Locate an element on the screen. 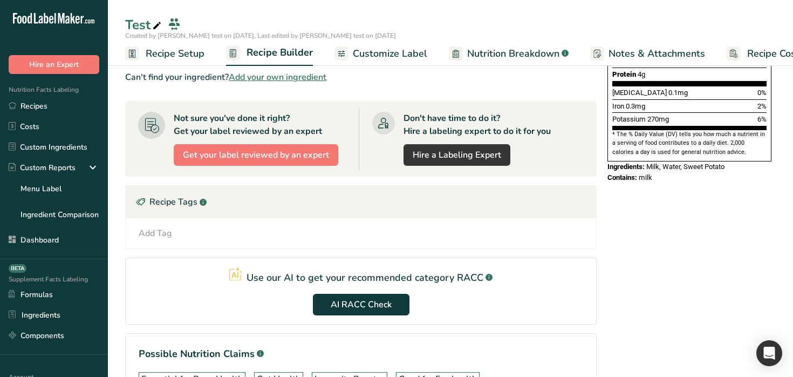 The width and height of the screenshot is (793, 377). div: Test is located at coordinates (144, 25).